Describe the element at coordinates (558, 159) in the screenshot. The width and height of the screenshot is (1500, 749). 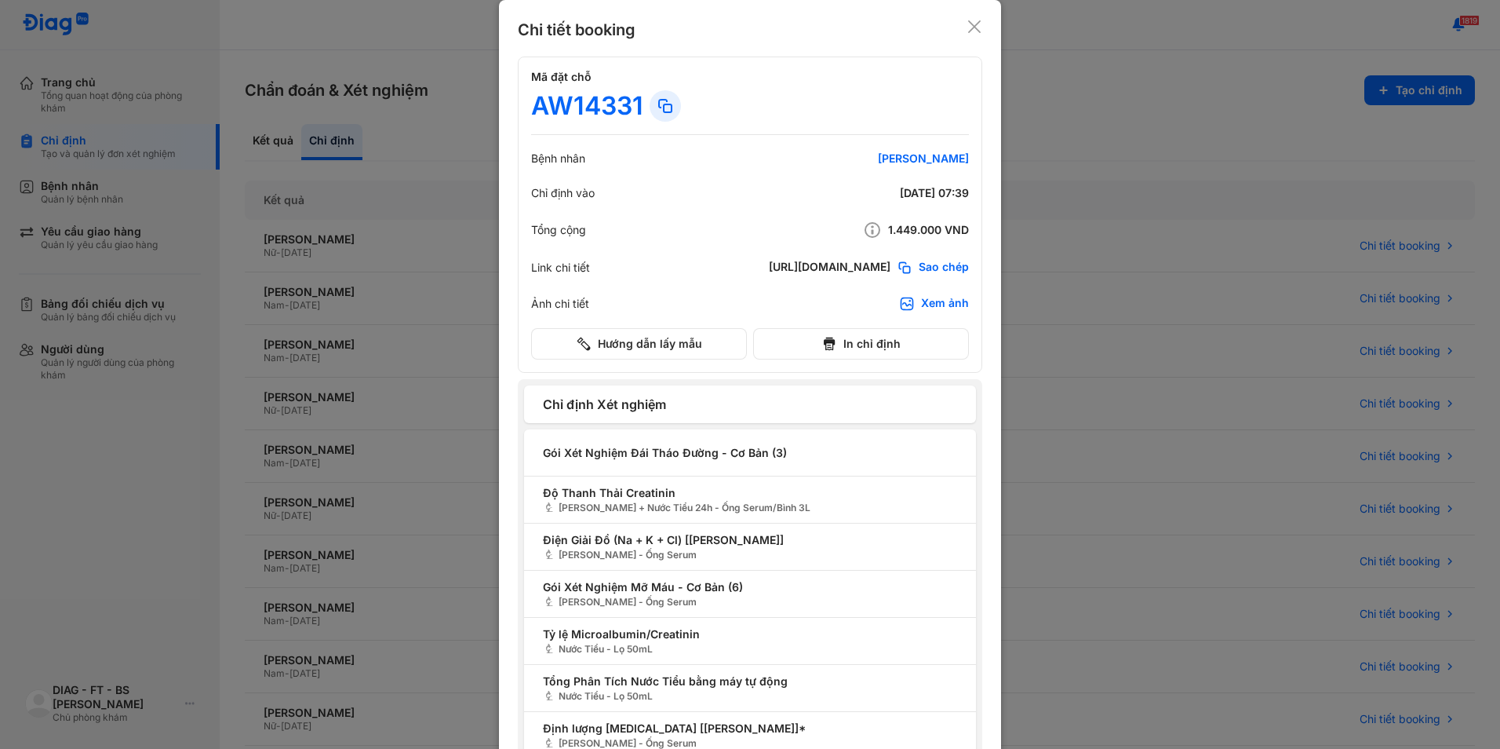
I see `div: Bệnh nhân` at that location.